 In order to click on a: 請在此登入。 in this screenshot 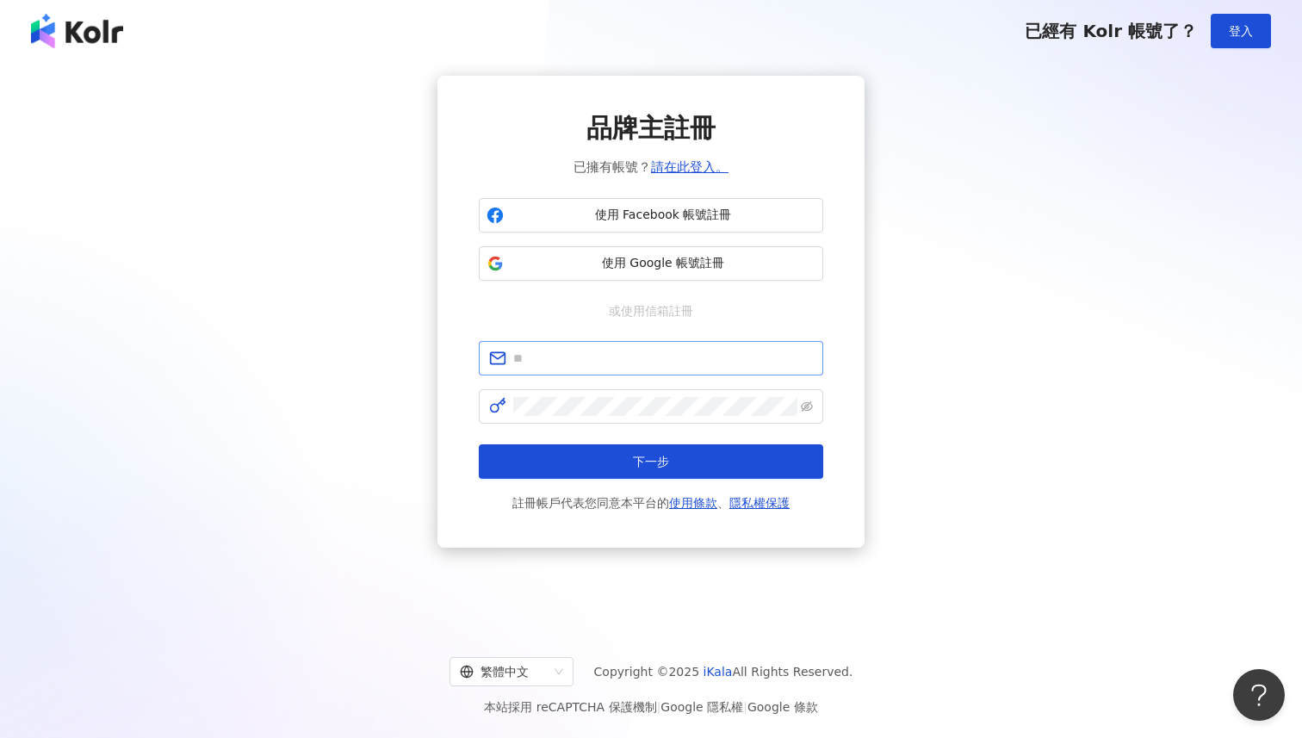, I will do `click(690, 167)`.